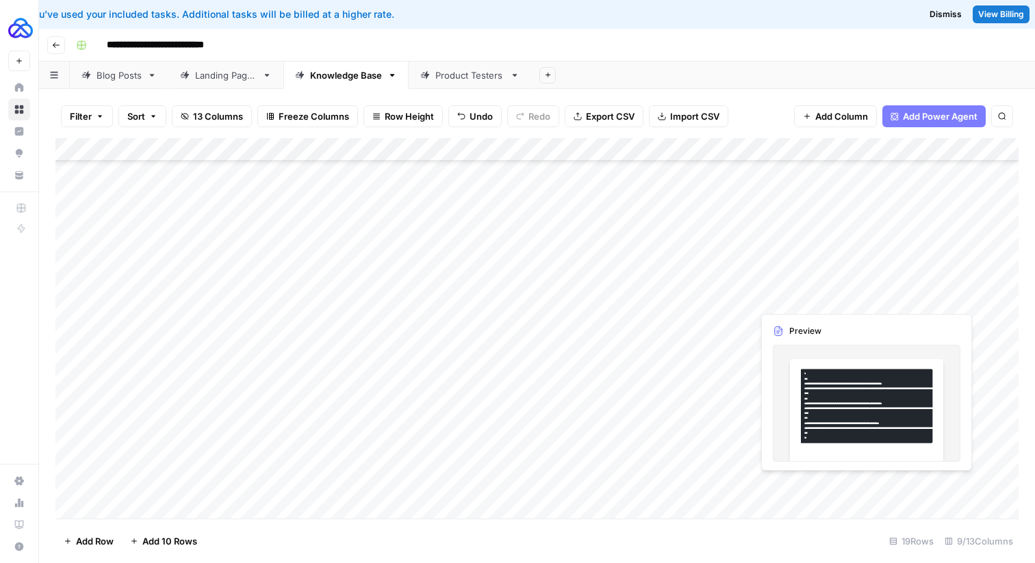 The image size is (1035, 563). Describe the element at coordinates (19, 28) in the screenshot. I see `button: Workspace: AUQ` at that location.